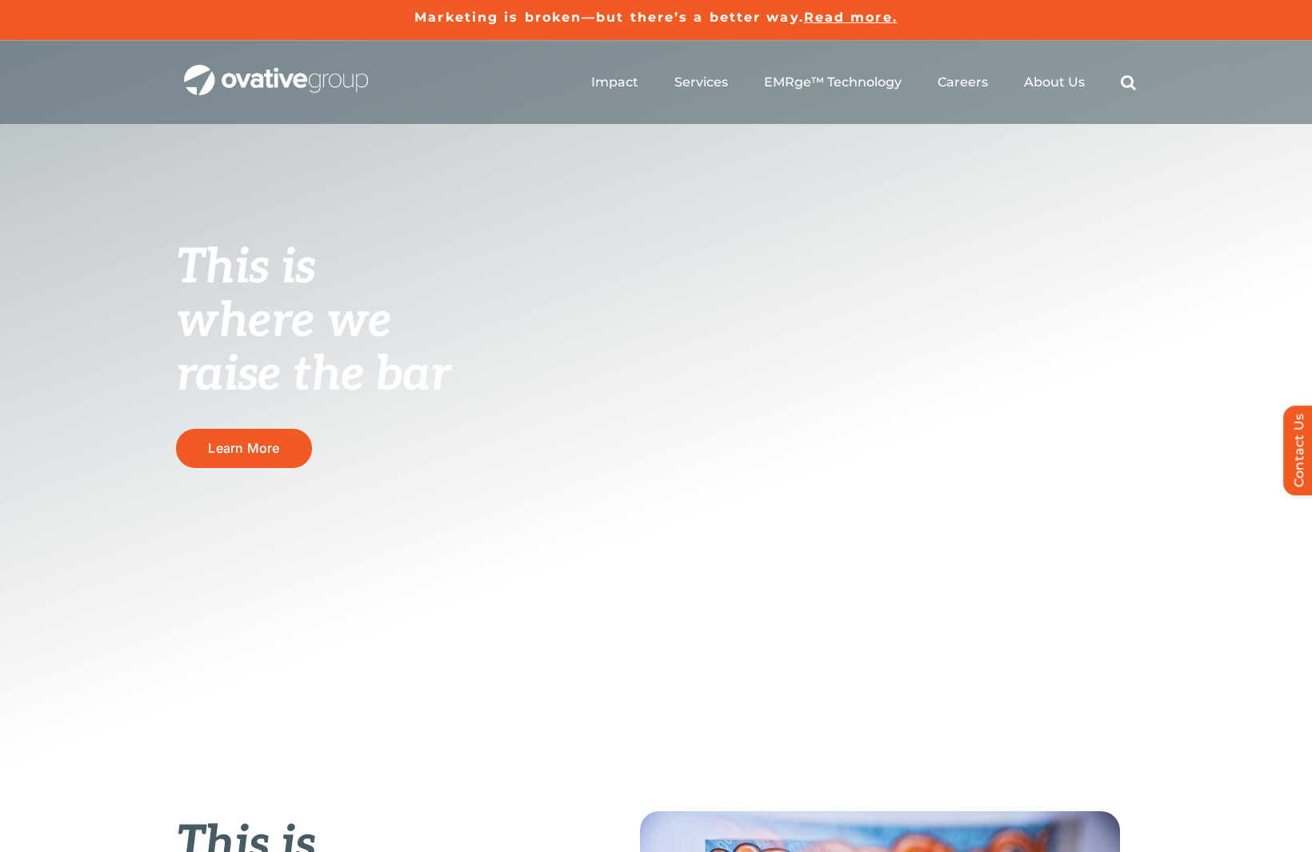 This screenshot has height=852, width=1312. I want to click on a: EMRge™ Technology, so click(833, 82).